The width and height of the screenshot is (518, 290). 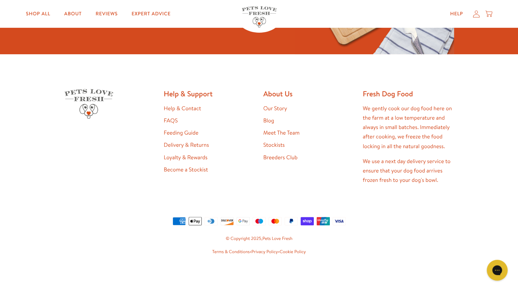 What do you see at coordinates (182, 109) in the screenshot?
I see `a: Help & Contact` at bounding box center [182, 109].